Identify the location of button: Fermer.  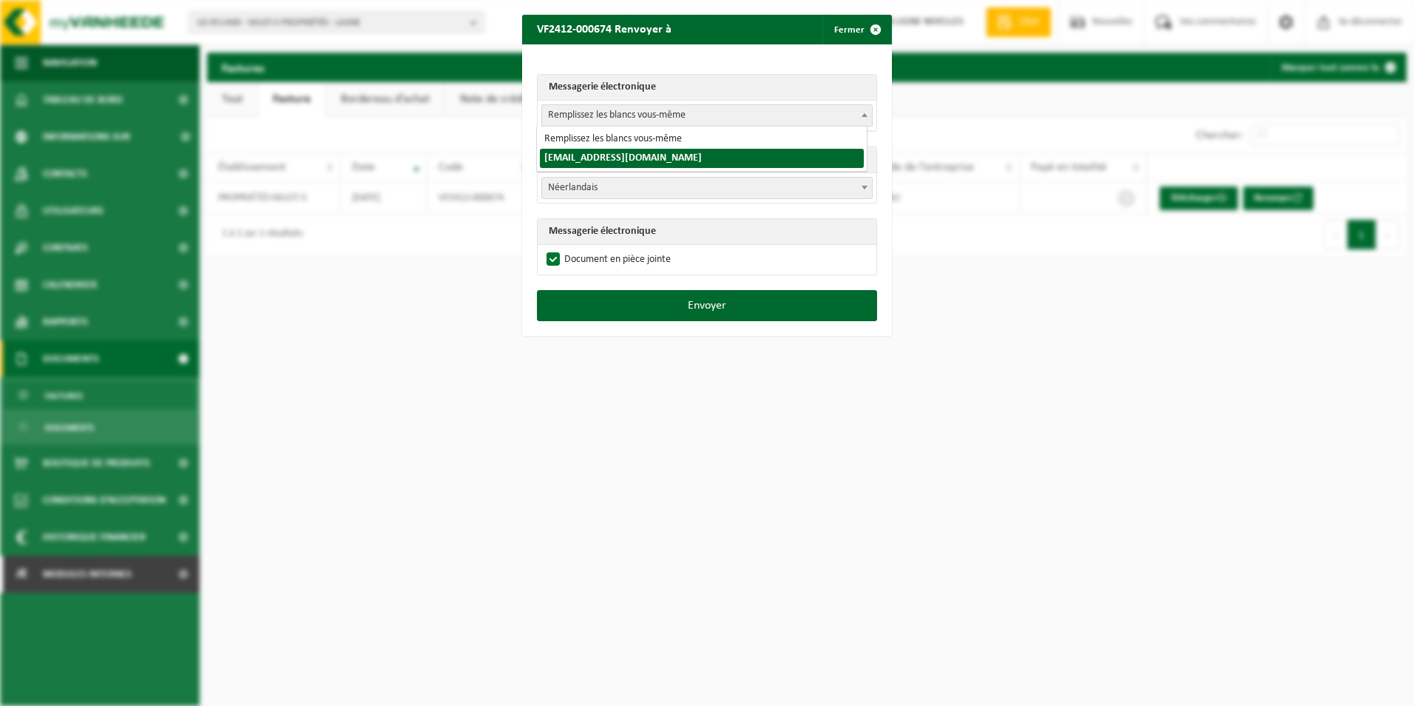
(856, 30).